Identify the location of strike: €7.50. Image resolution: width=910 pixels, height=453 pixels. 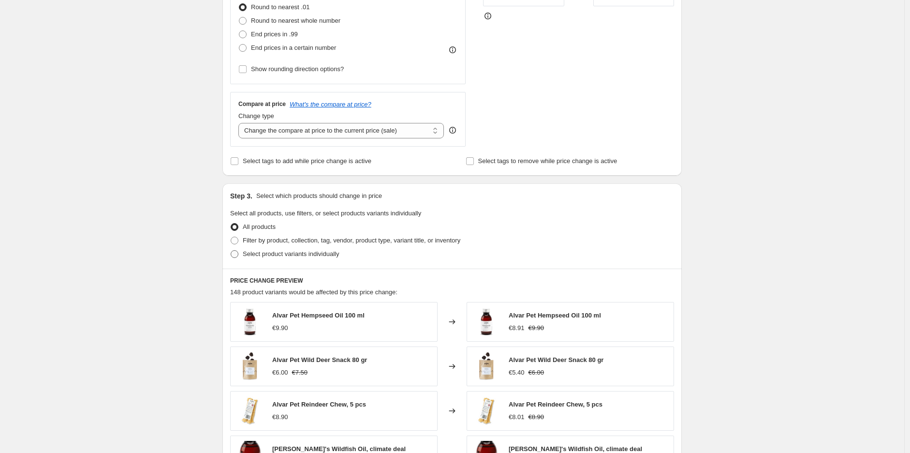
(300, 372).